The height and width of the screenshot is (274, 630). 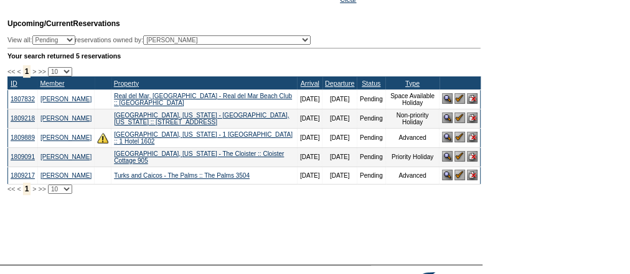 I want to click on a: Member, so click(x=52, y=83).